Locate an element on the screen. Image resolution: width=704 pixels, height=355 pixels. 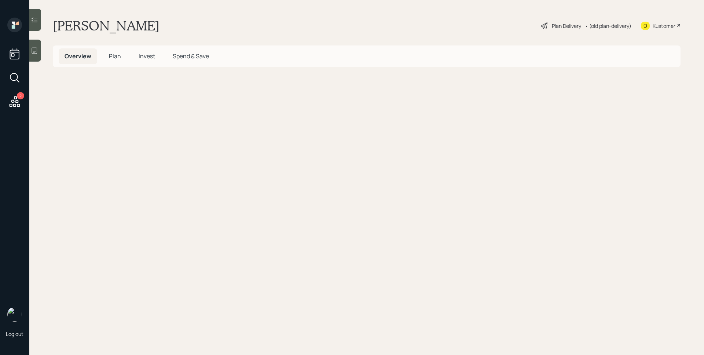
img: james-distasi-headshot.png is located at coordinates (15, 314).